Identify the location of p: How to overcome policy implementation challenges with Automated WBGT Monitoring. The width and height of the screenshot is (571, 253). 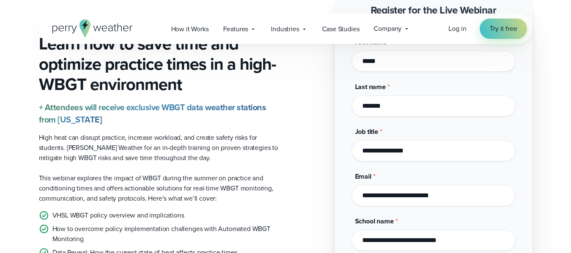
(166, 234).